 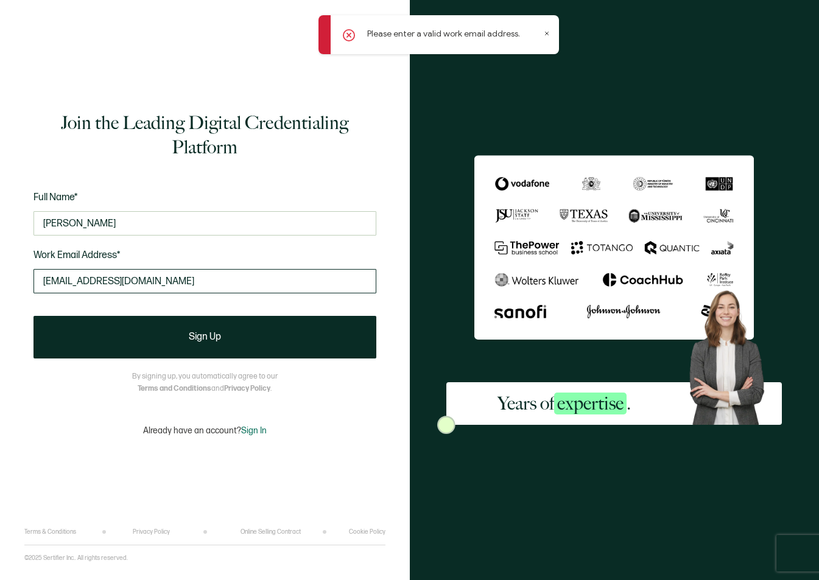 I want to click on p: Please enter a valid work email address., so click(x=443, y=33).